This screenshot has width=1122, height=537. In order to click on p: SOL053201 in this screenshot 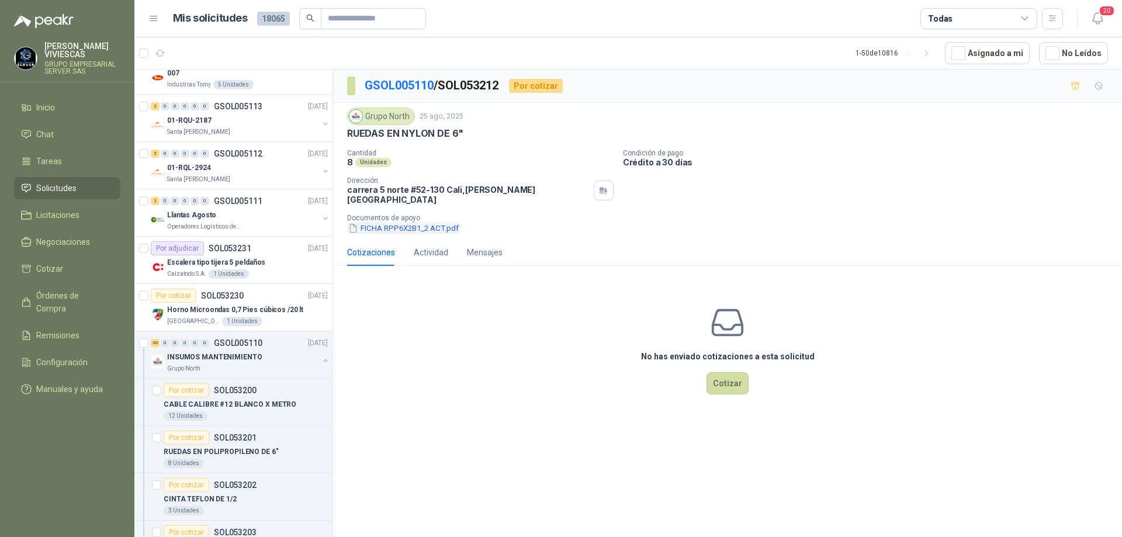, I will do `click(235, 438)`.